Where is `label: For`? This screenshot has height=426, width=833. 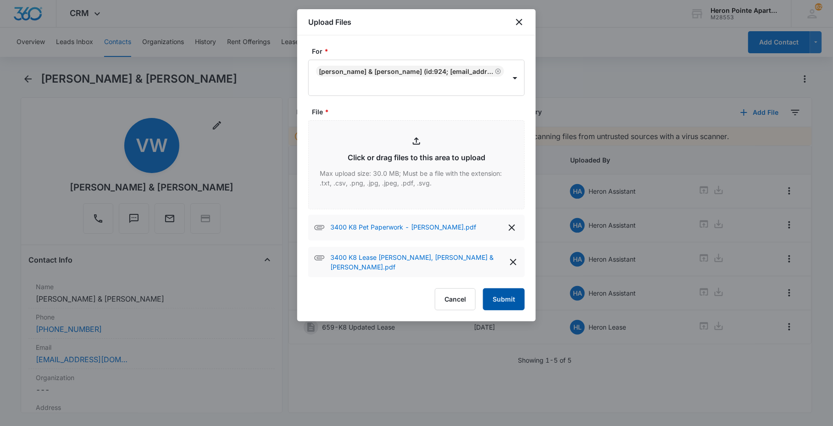 label: For is located at coordinates (420, 51).